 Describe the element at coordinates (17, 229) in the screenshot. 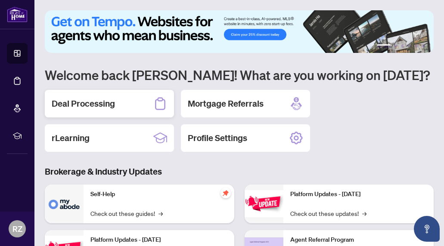

I see `span: RZ` at that location.